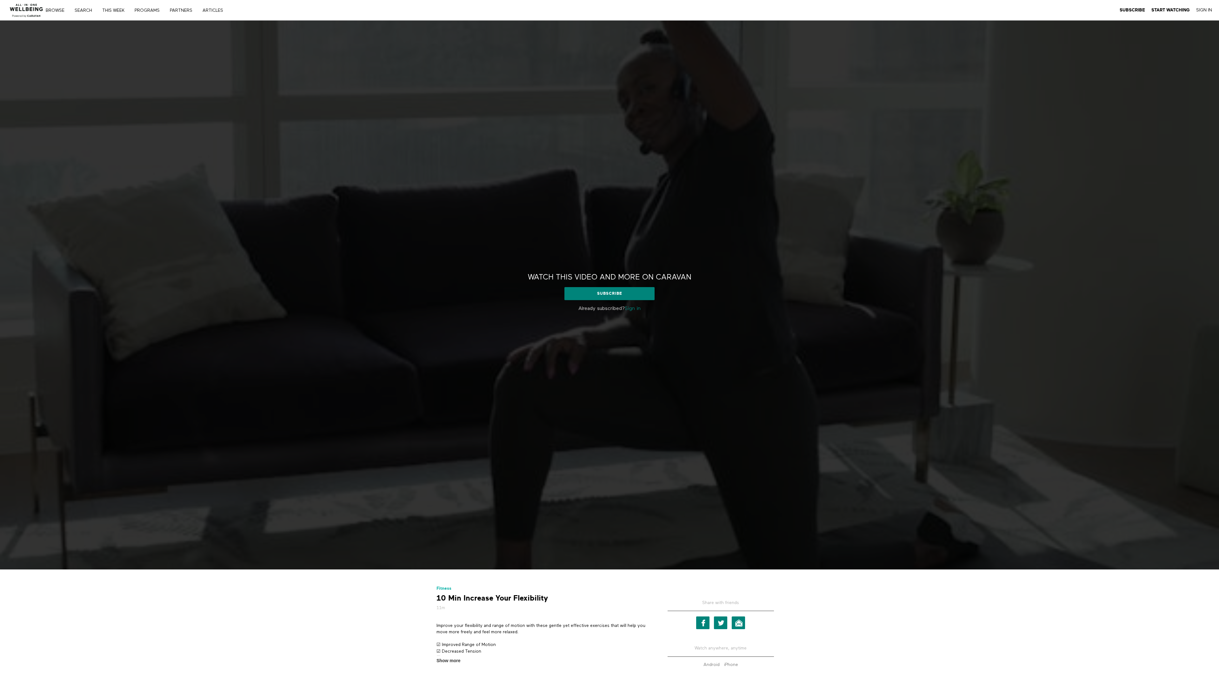 The width and height of the screenshot is (1219, 686). Describe the element at coordinates (543, 651) in the screenshot. I see `p: ☑ Improved Range of Motion ☑ Decreased Tension ☑ Increased Comfort` at that location.